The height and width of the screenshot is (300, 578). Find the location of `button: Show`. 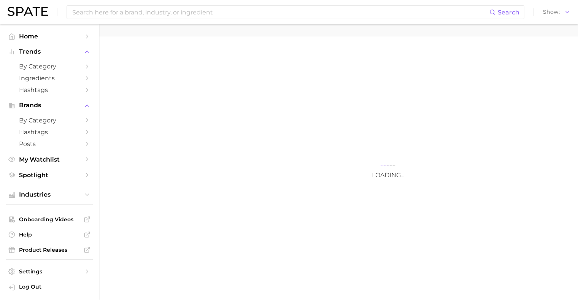

button: Show is located at coordinates (557, 12).